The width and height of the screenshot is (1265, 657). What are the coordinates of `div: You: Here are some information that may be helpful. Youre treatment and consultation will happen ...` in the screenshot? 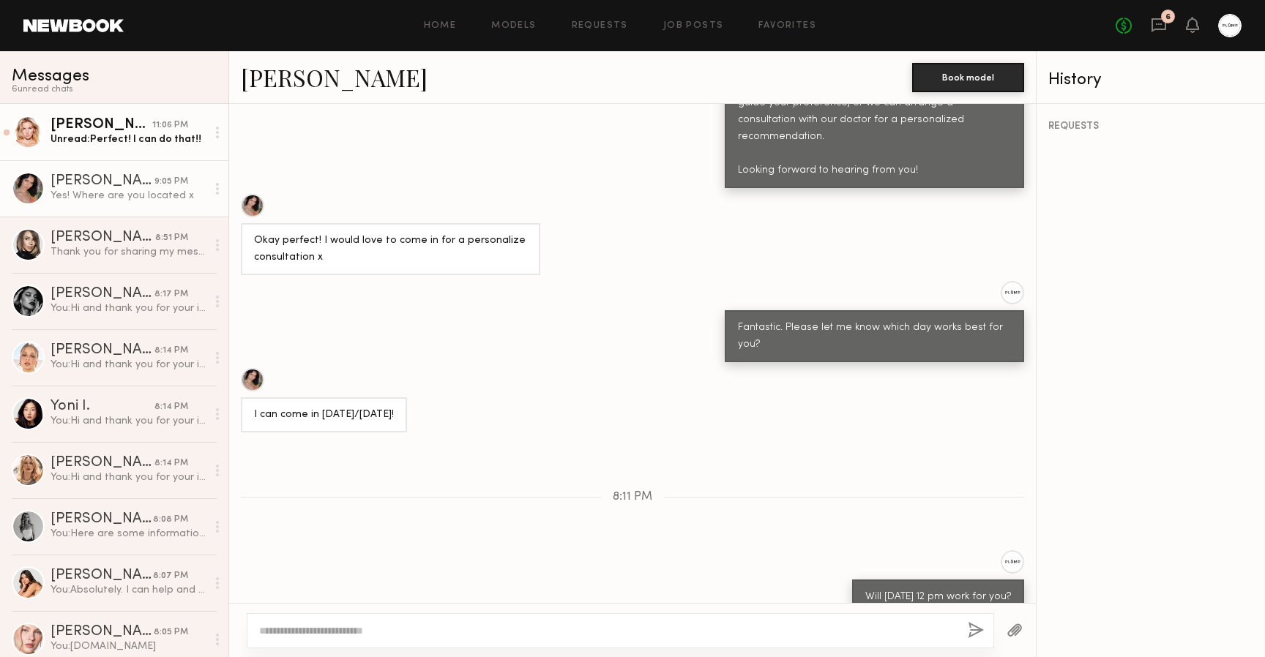 It's located at (128, 533).